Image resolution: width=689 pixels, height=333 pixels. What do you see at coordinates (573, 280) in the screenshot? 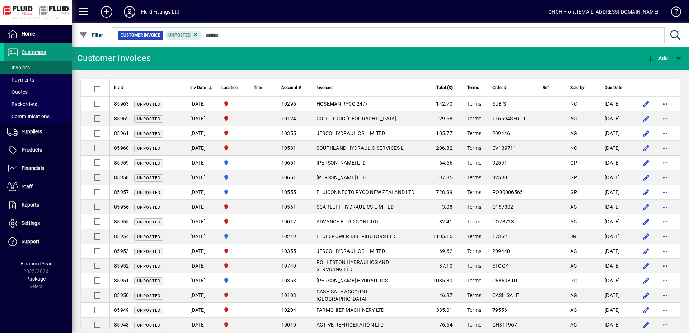
I see `span: PC` at bounding box center [573, 280].